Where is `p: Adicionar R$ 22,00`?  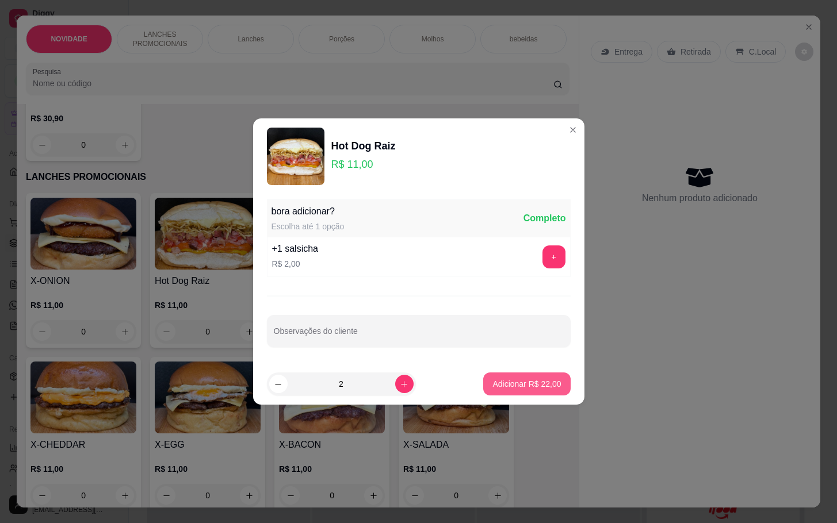
p: Adicionar R$ 22,00 is located at coordinates (526, 384).